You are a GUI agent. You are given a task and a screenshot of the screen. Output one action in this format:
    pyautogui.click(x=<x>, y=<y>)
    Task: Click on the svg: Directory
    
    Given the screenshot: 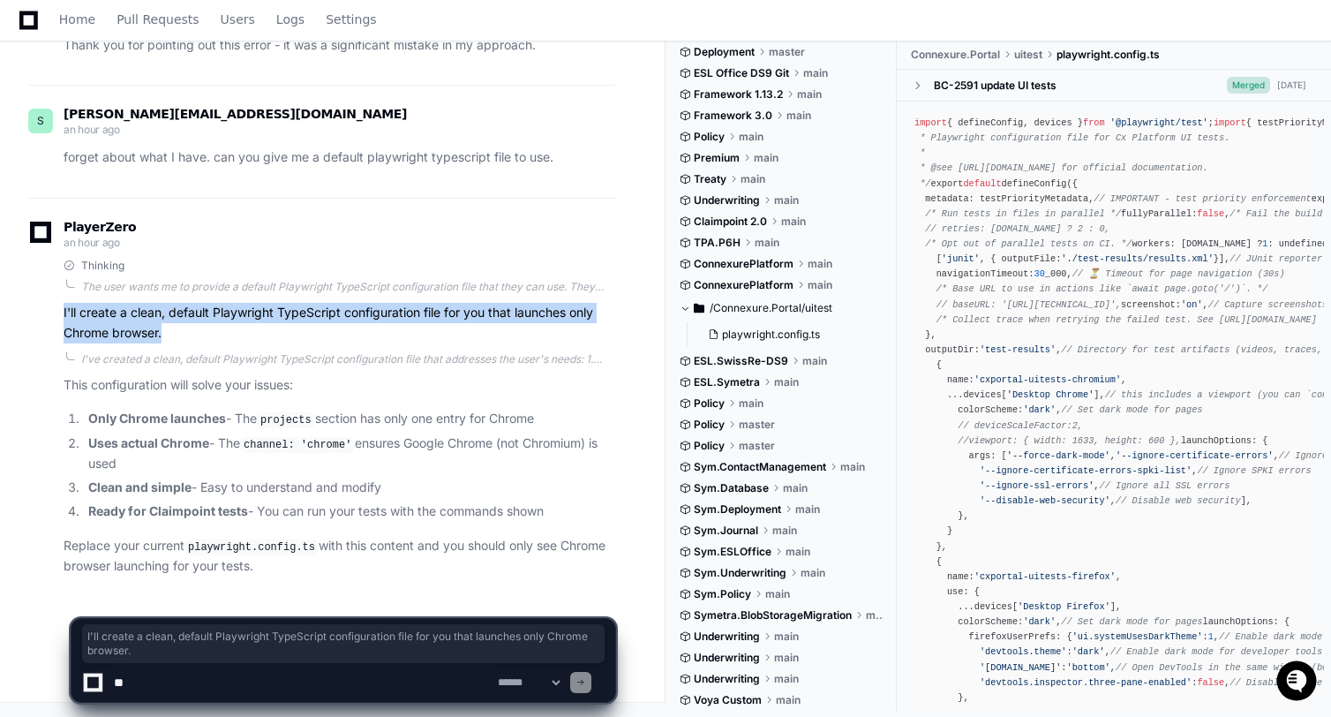 What is the action you would take?
    pyautogui.click(x=699, y=308)
    